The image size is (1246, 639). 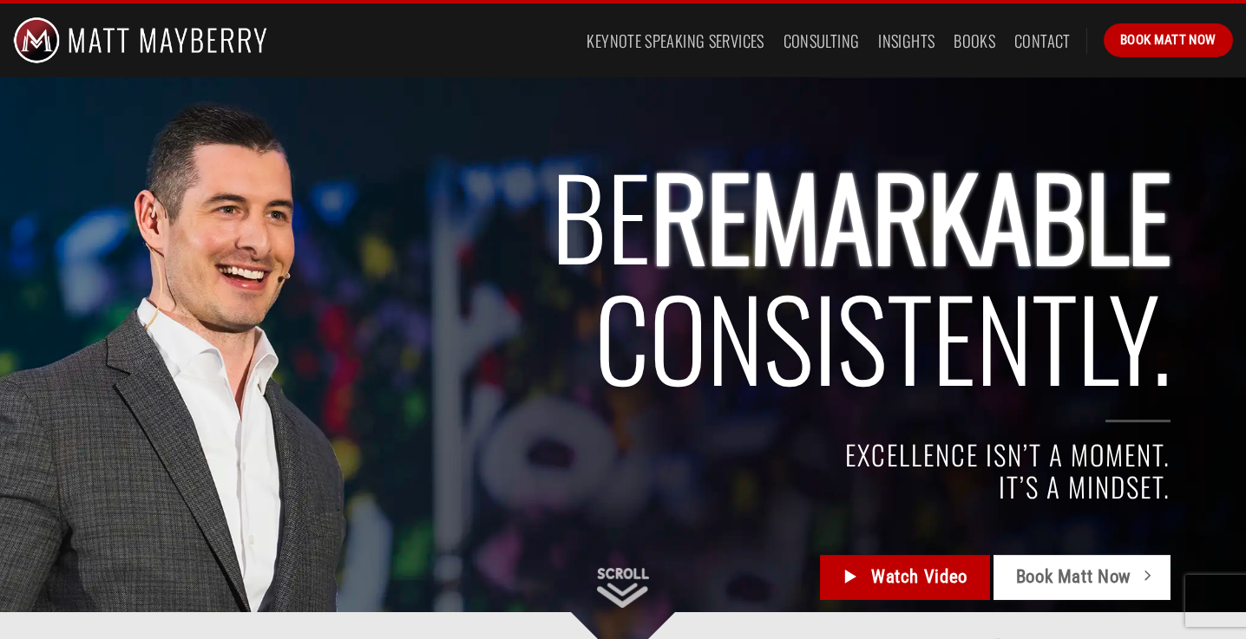 What do you see at coordinates (659, 487) in the screenshot?
I see `h4: IT’S A MINDSET.` at bounding box center [659, 487].